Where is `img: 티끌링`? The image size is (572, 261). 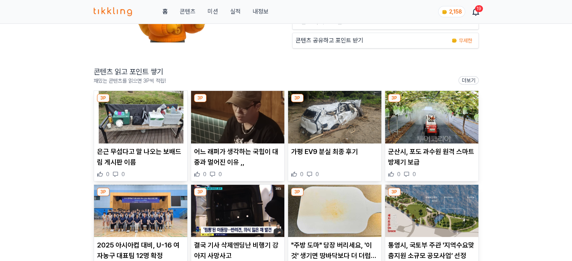 img: 티끌링 is located at coordinates (113, 12).